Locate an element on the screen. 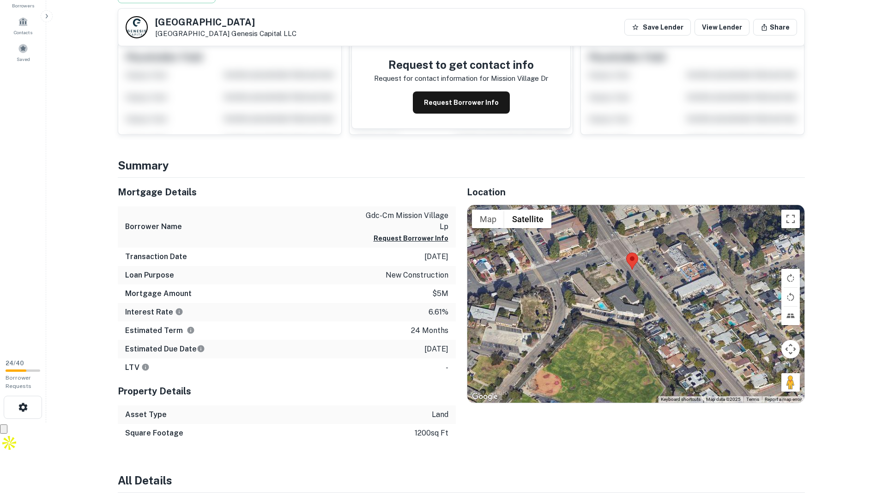  button: Show street map is located at coordinates (488, 219).